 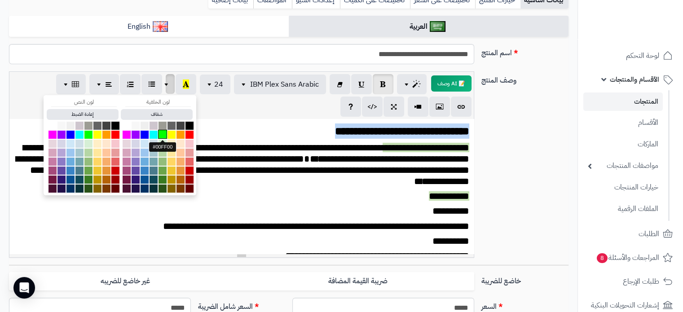 I want to click on label: غير خاضع للضريبه, so click(x=125, y=281).